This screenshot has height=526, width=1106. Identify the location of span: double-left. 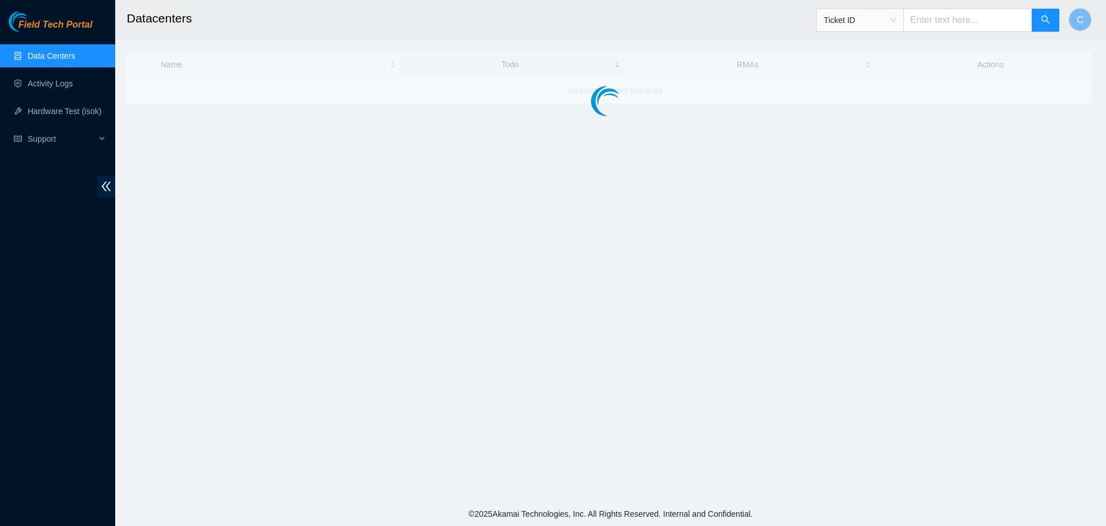
(106, 186).